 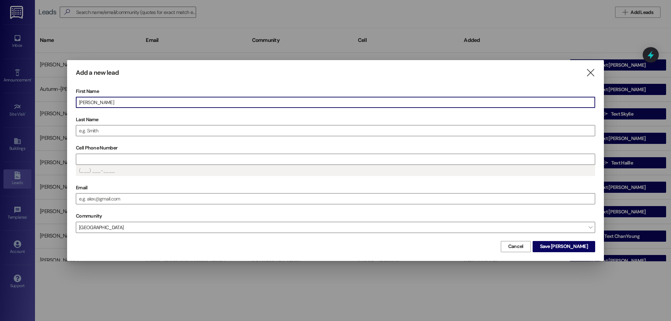 I want to click on span: Cancel, so click(x=516, y=246).